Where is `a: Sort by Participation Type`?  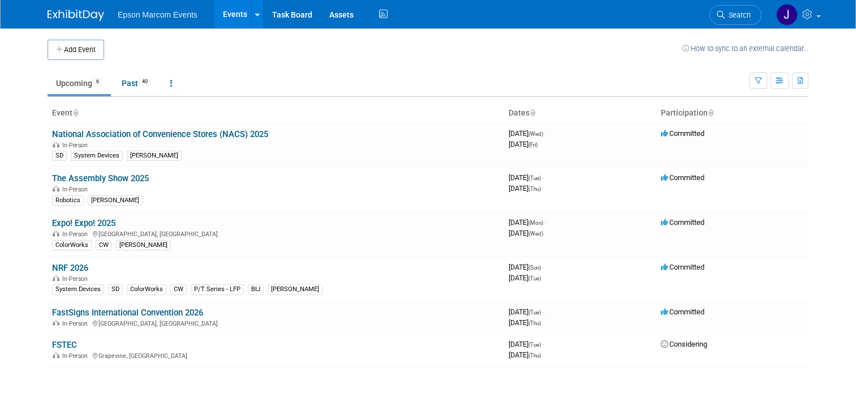
a: Sort by Participation Type is located at coordinates (711, 113).